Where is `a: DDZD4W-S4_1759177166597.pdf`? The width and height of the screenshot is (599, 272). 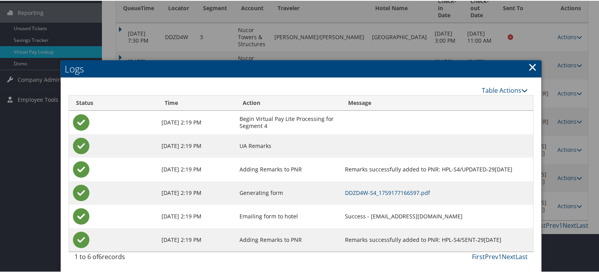 a: DDZD4W-S4_1759177166597.pdf is located at coordinates (387, 192).